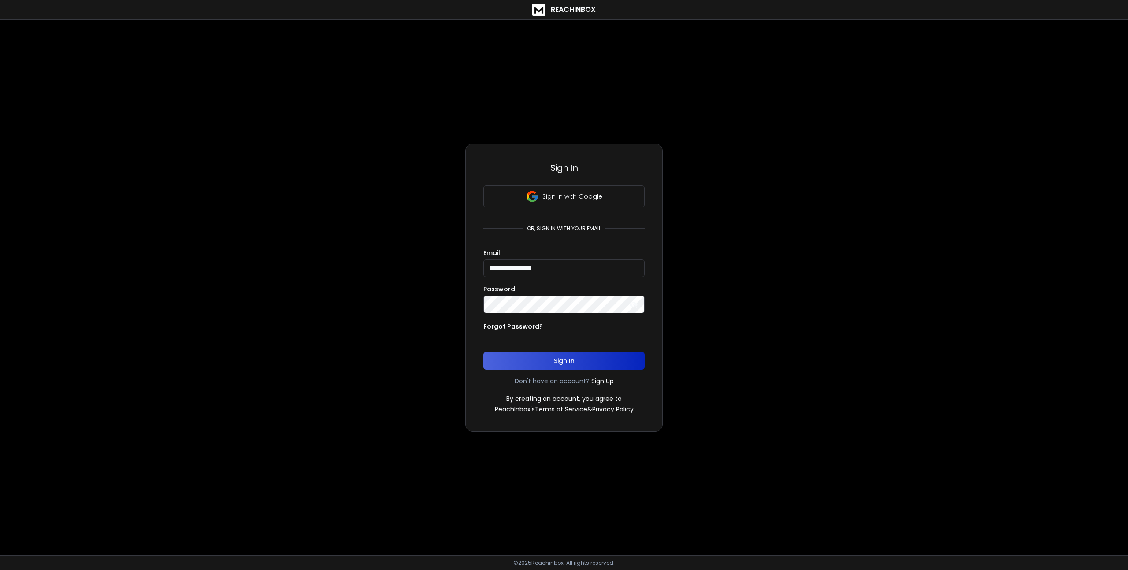 The image size is (1128, 570). Describe the element at coordinates (564, 409) in the screenshot. I see `p: ReachInbox's &` at that location.